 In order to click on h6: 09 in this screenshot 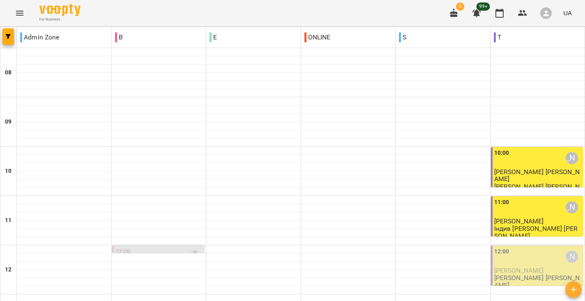, I will do `click(8, 122)`.